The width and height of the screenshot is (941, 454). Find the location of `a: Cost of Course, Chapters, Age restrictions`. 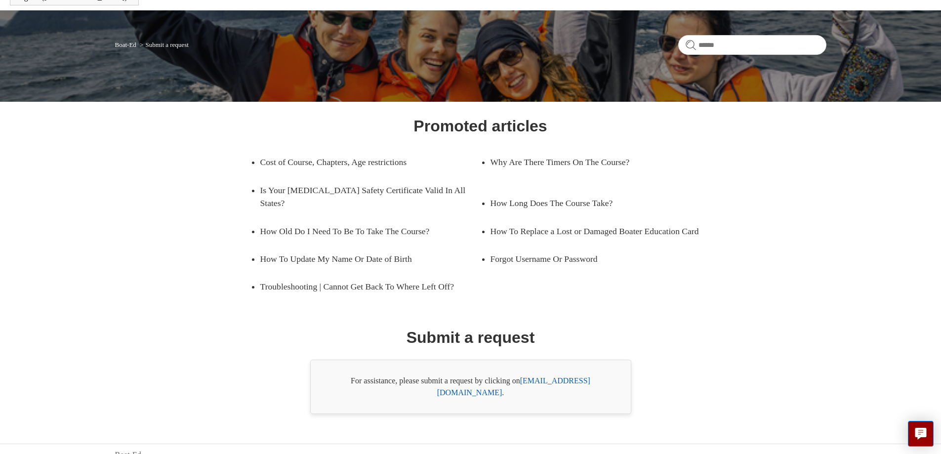

a: Cost of Course, Chapters, Age restrictions is located at coordinates (363, 162).